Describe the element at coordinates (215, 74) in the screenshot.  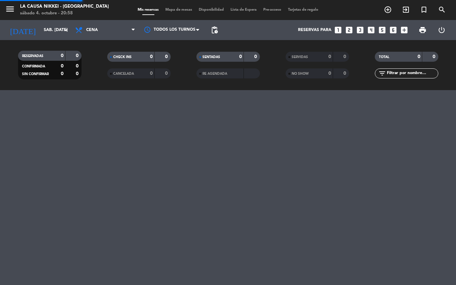
I see `span: RE AGENDADA` at that location.